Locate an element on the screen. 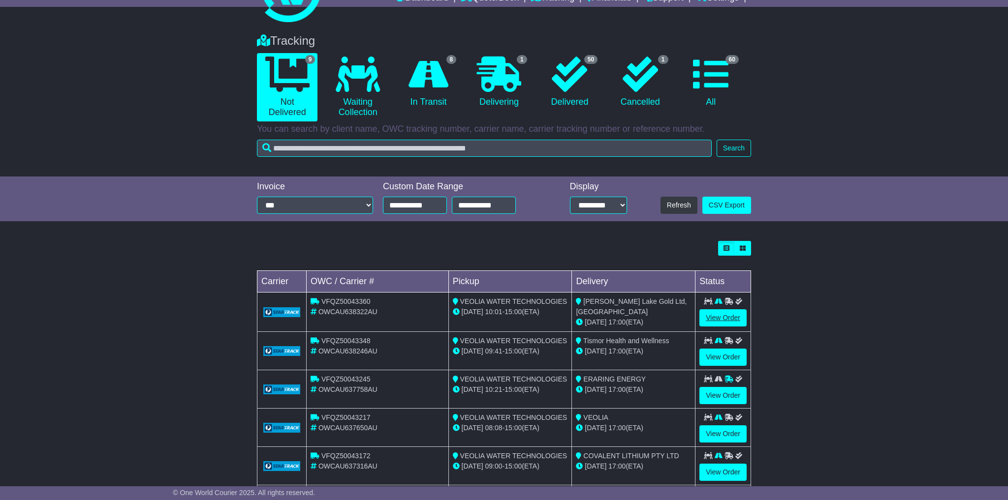 The width and height of the screenshot is (1008, 500). span: ERARING ENERGY is located at coordinates (614, 379).